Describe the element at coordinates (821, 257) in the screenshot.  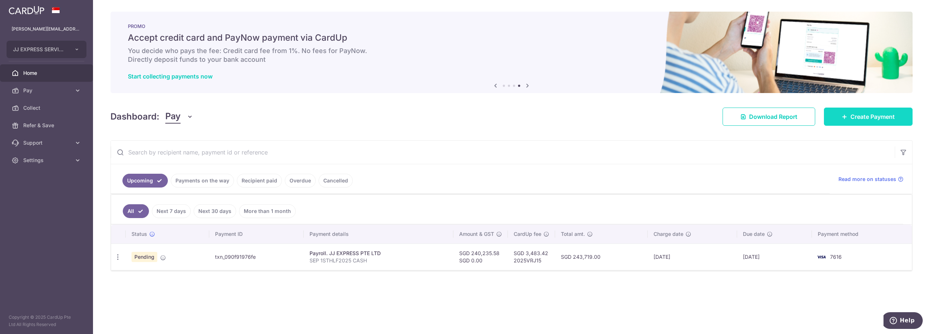
I see `img: Bank Card` at that location.